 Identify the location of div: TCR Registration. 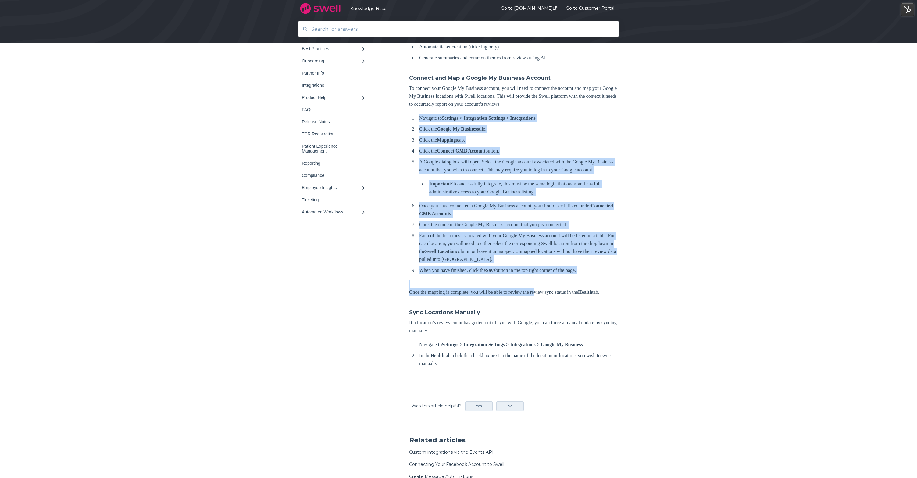
(332, 134).